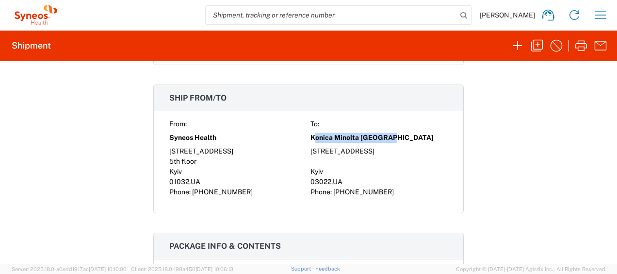 Image resolution: width=617 pixels, height=274 pixels. Describe the element at coordinates (238, 161) in the screenshot. I see `div: 5th floor` at that location.